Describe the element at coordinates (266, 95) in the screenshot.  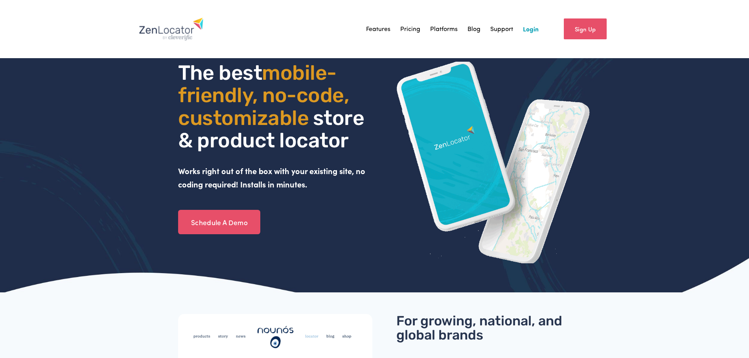
I see `span: mobile- friendly, no-code, customizable` at that location.